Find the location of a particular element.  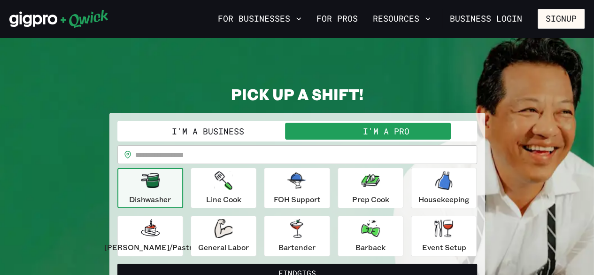

p: Event Setup is located at coordinates (444, 247).